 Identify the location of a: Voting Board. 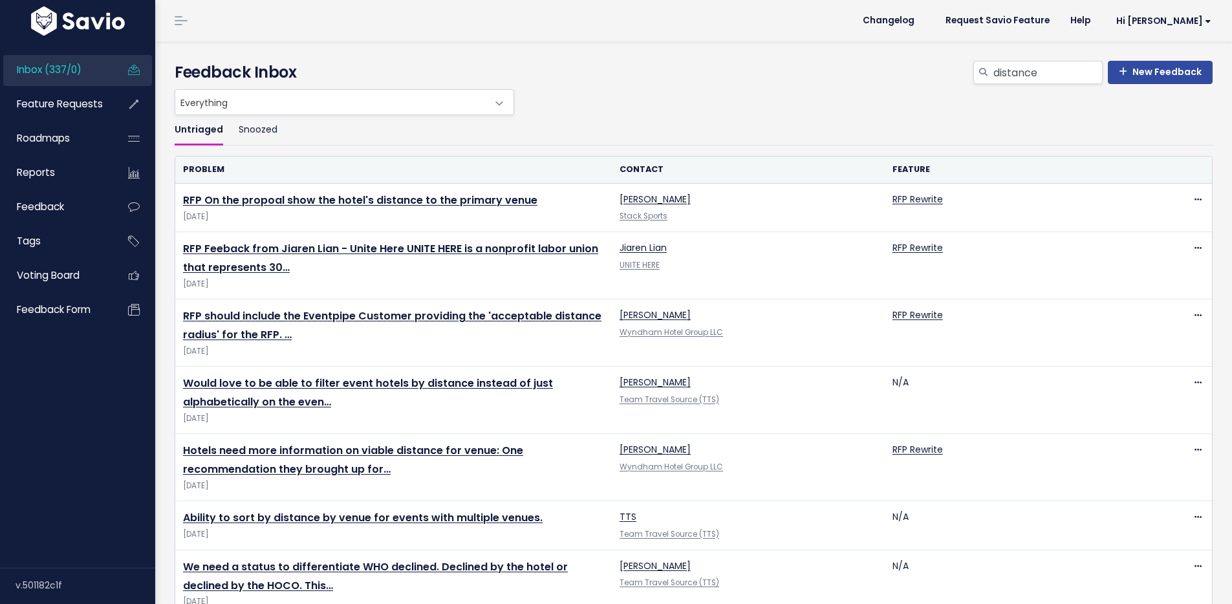
(55, 275).